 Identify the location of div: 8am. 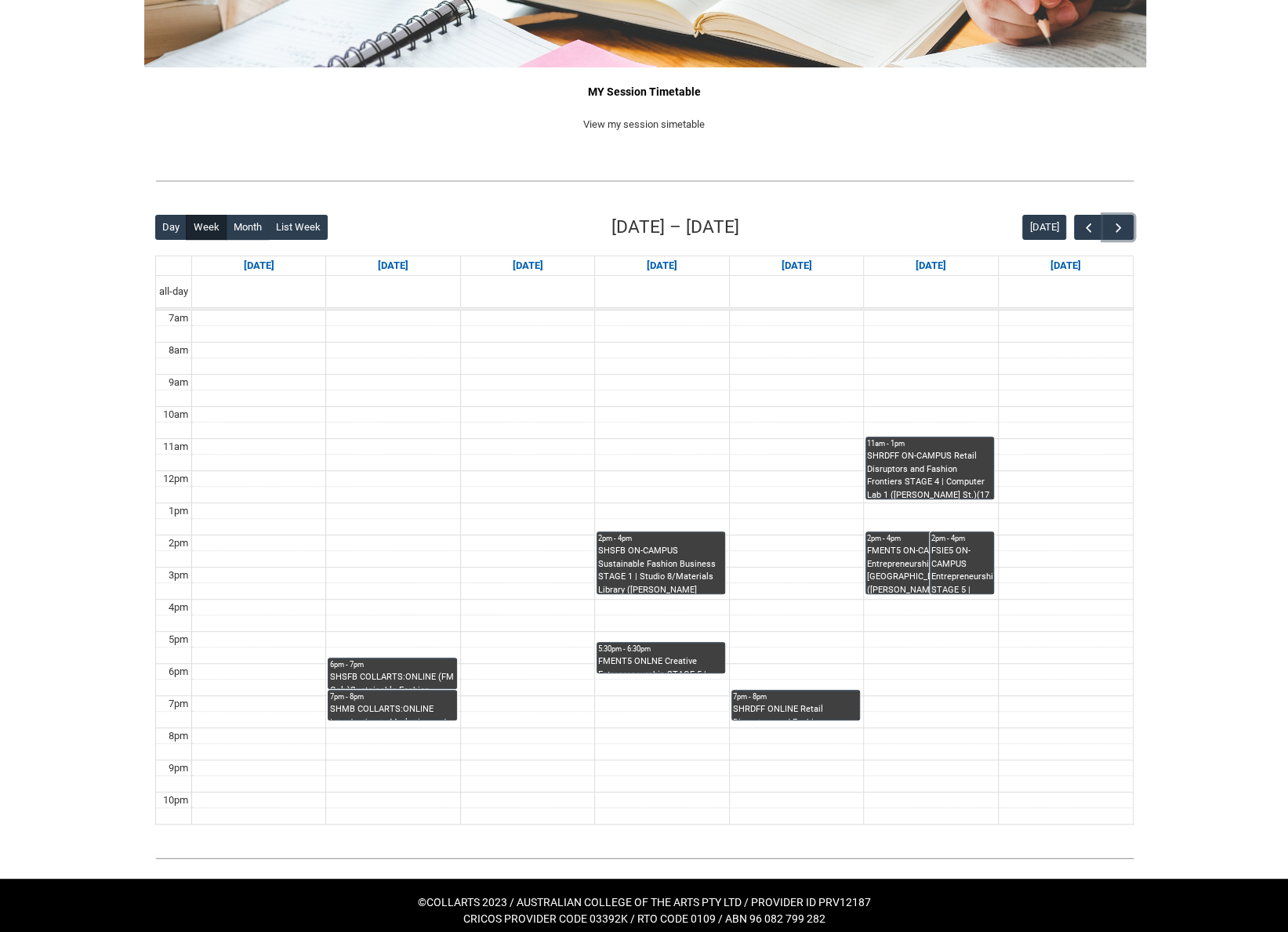
(178, 350).